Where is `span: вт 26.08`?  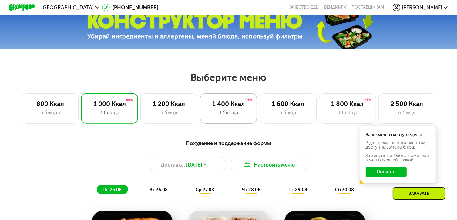
span: вт 26.08 is located at coordinates (159, 189).